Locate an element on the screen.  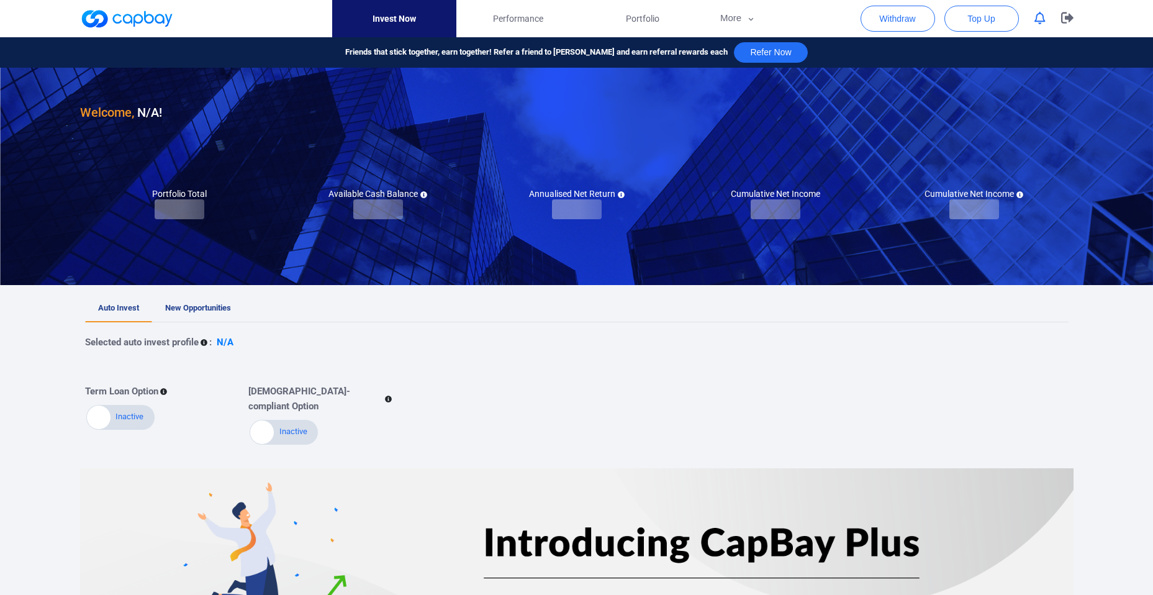
p: N/A is located at coordinates (225, 342).